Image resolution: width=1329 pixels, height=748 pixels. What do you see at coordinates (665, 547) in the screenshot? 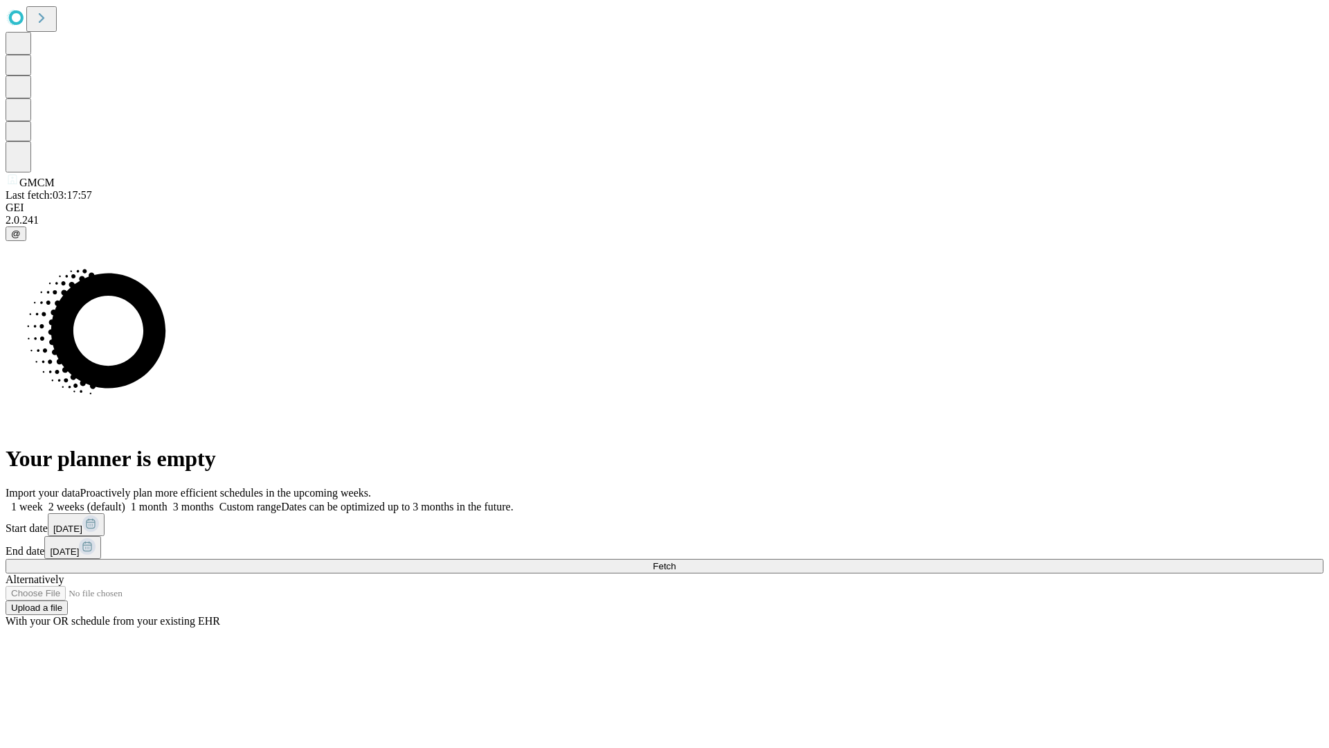
I see `div: End date` at bounding box center [665, 547].